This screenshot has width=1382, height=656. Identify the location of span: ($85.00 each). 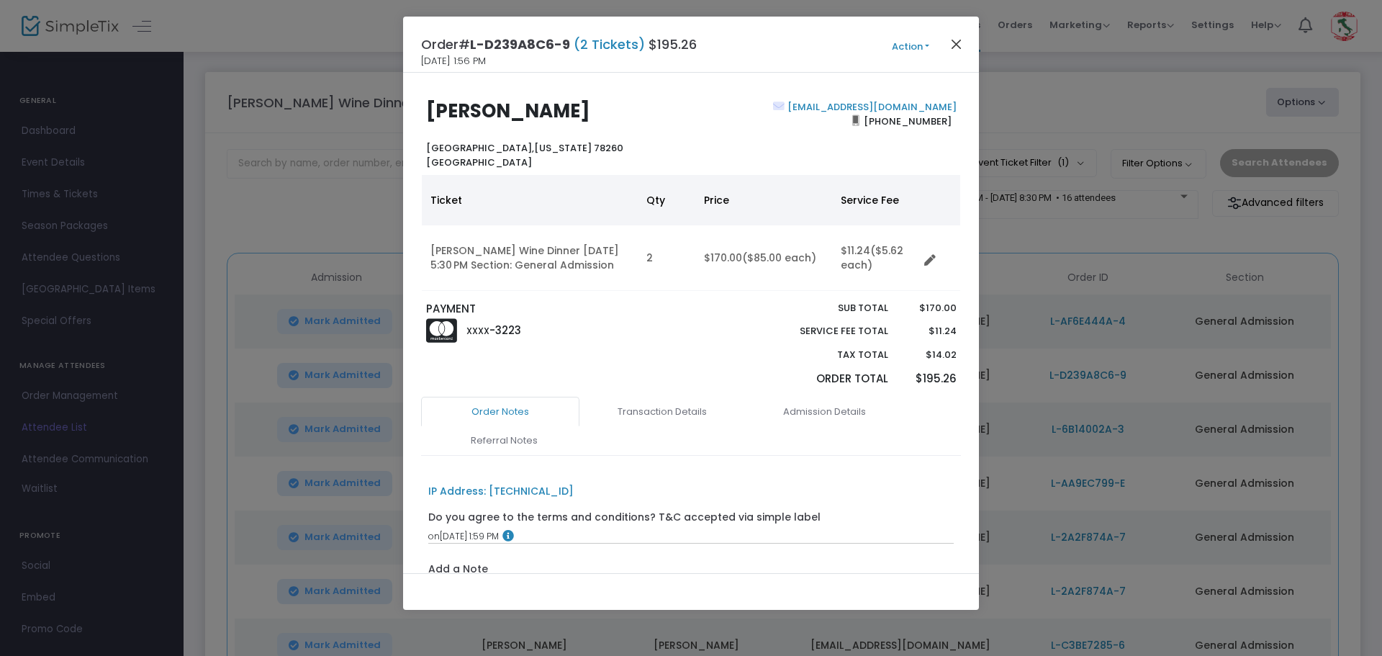
(779, 258).